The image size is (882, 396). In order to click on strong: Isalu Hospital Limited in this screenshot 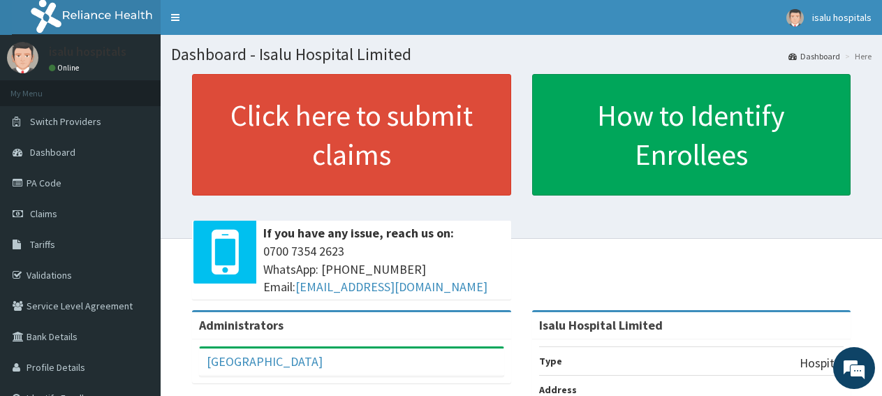, I will do `click(601, 325)`.